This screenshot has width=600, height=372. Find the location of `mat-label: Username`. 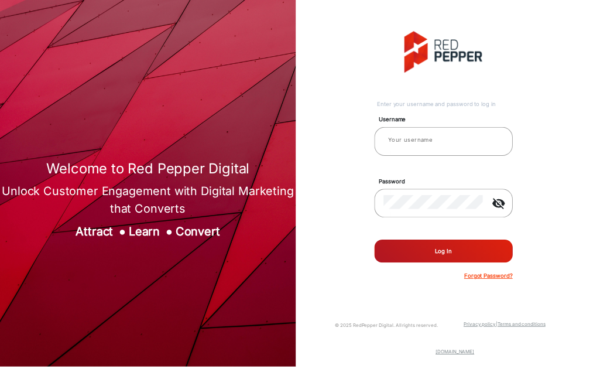

mat-label: Username is located at coordinates (455, 121).